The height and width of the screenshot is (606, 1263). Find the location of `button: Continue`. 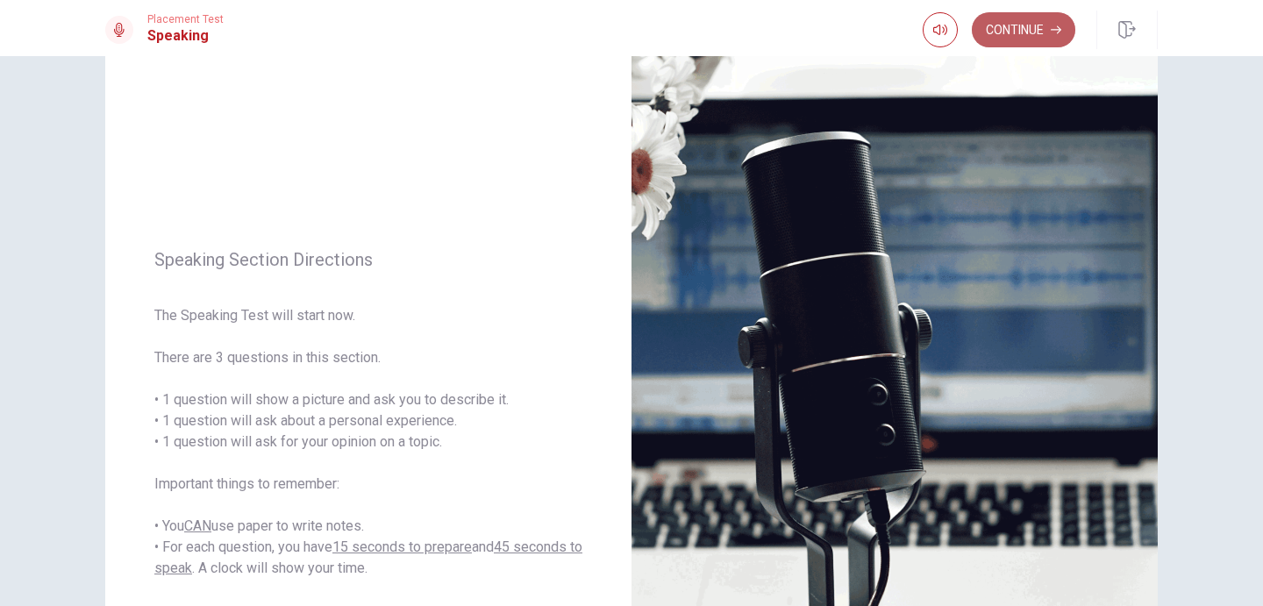

button: Continue is located at coordinates (1024, 30).